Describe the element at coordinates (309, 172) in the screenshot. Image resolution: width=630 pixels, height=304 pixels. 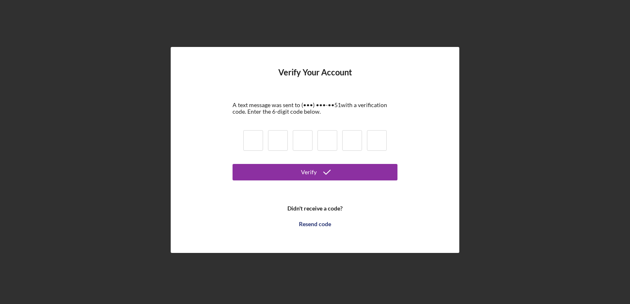
I see `div: Verify` at that location.